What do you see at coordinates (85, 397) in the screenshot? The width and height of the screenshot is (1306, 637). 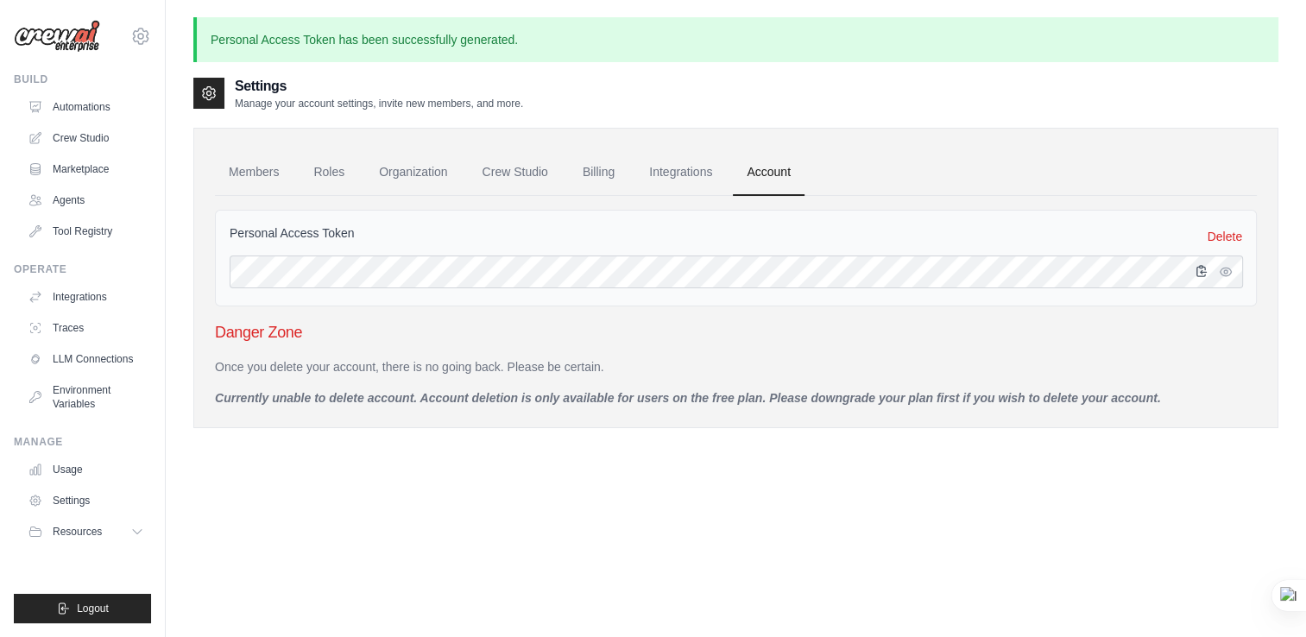 I see `a: Environment Variables` at bounding box center [85, 397].